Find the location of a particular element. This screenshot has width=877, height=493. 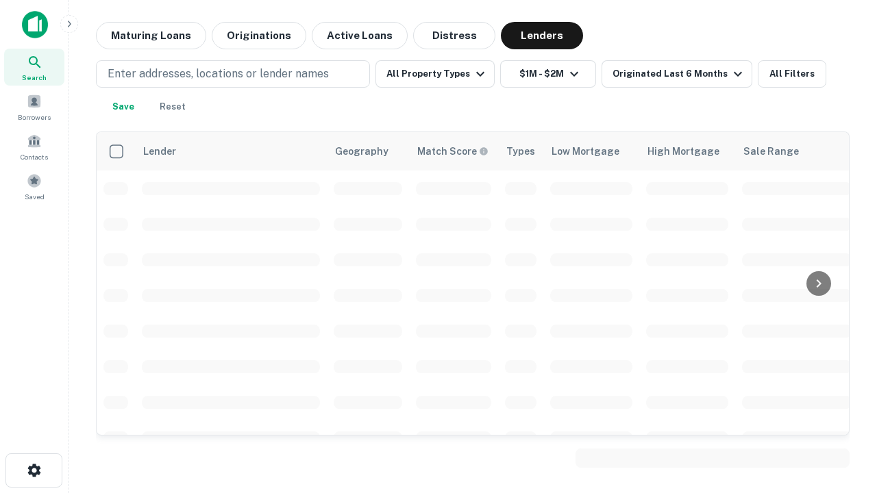

span: Borrowers is located at coordinates (34, 117).